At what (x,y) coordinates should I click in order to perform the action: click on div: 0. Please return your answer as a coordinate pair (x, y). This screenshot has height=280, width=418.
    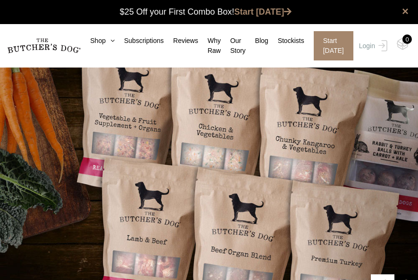
    Looking at the image, I should click on (407, 39).